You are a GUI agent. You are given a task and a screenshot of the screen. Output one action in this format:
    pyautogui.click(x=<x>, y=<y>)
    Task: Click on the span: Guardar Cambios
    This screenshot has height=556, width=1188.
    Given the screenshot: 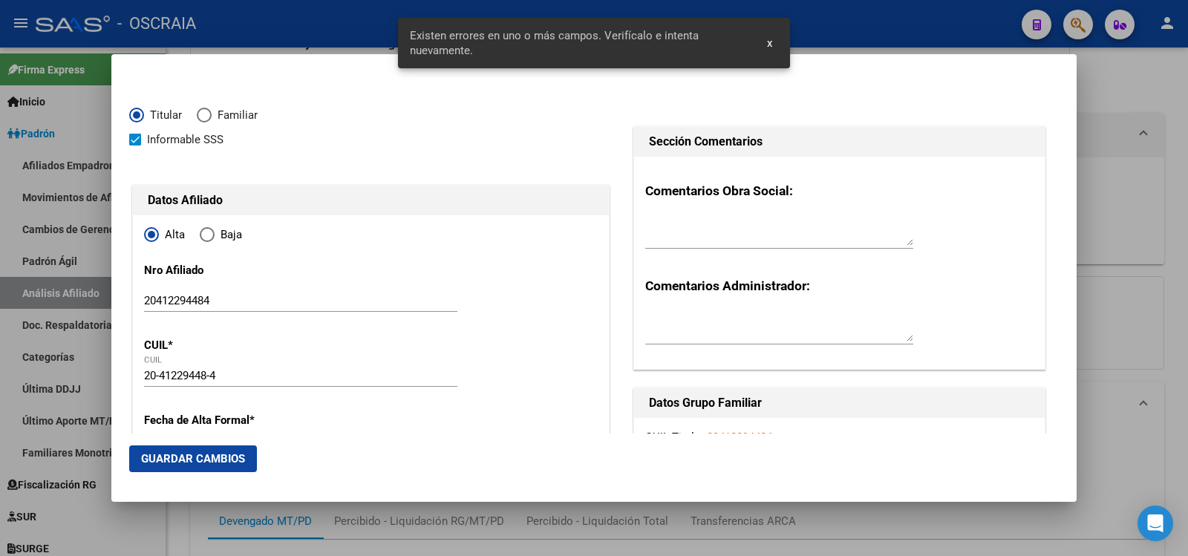 What is the action you would take?
    pyautogui.click(x=193, y=459)
    